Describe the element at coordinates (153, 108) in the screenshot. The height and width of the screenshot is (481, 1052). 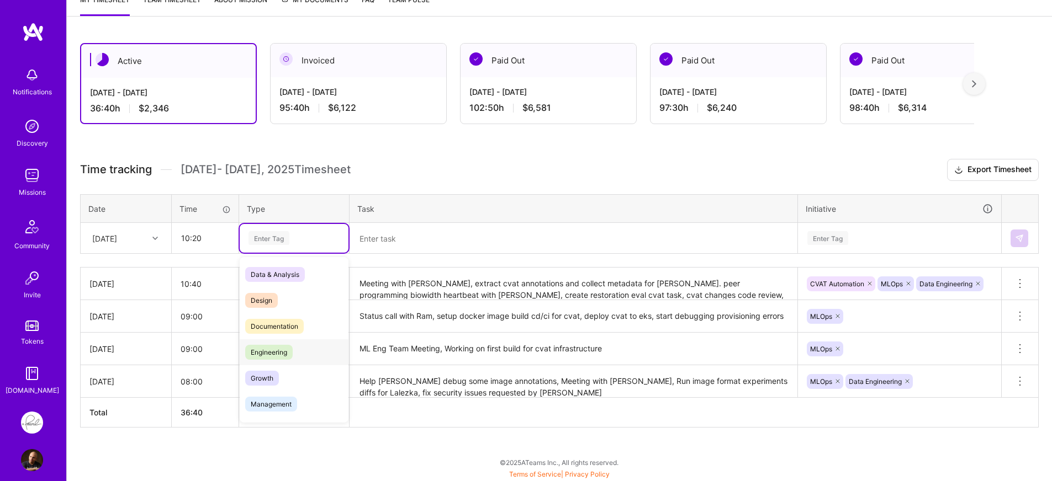
I see `span: $2,346` at that location.